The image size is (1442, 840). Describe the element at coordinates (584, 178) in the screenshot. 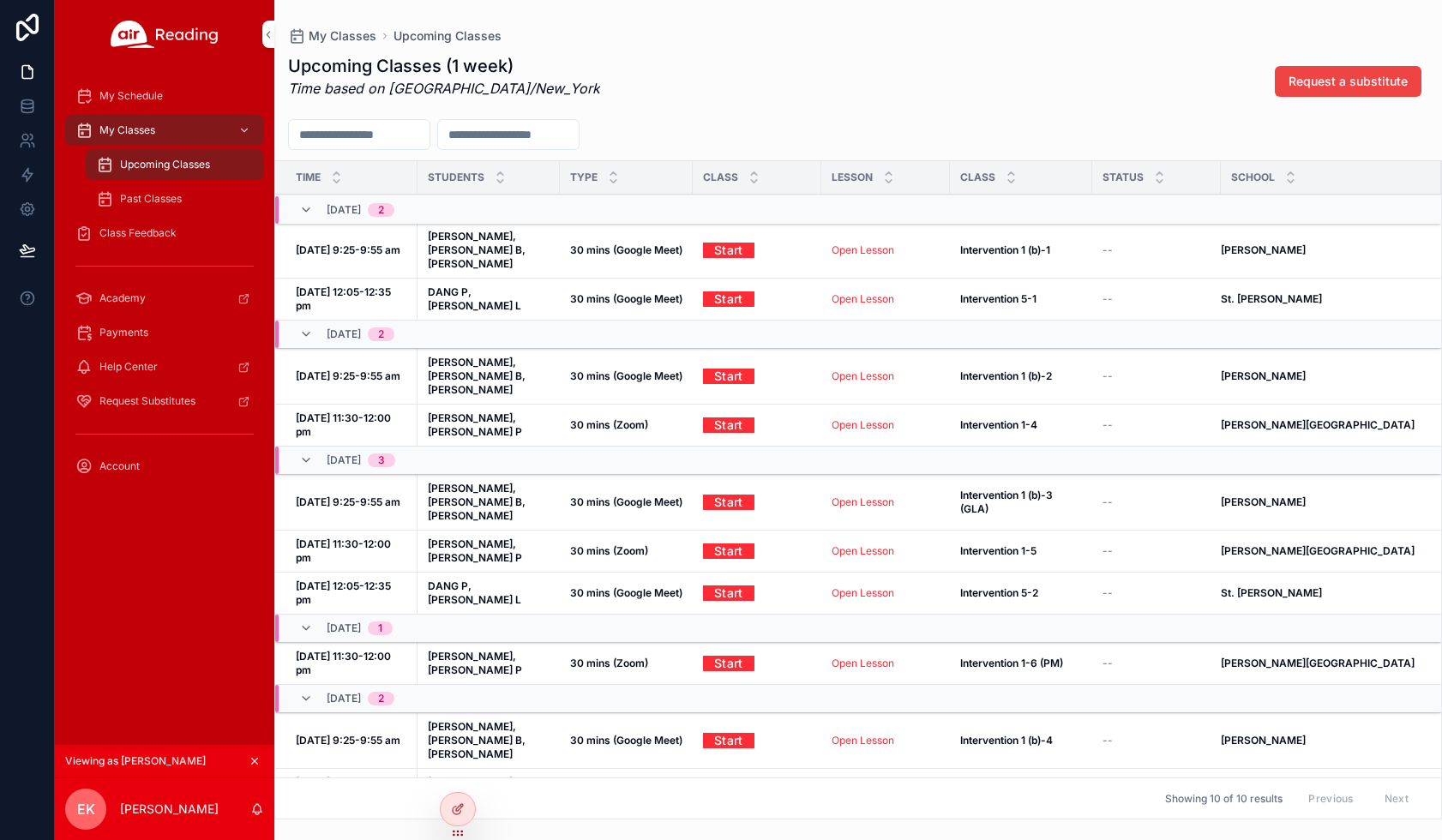

I see `span: Type` at that location.